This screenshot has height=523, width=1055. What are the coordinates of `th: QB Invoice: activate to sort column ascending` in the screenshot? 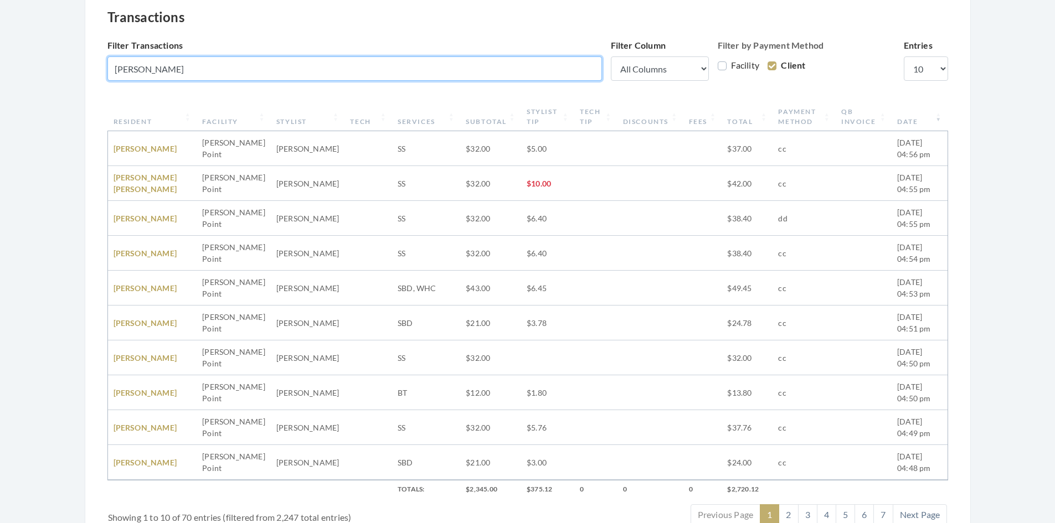 It's located at (863, 117).